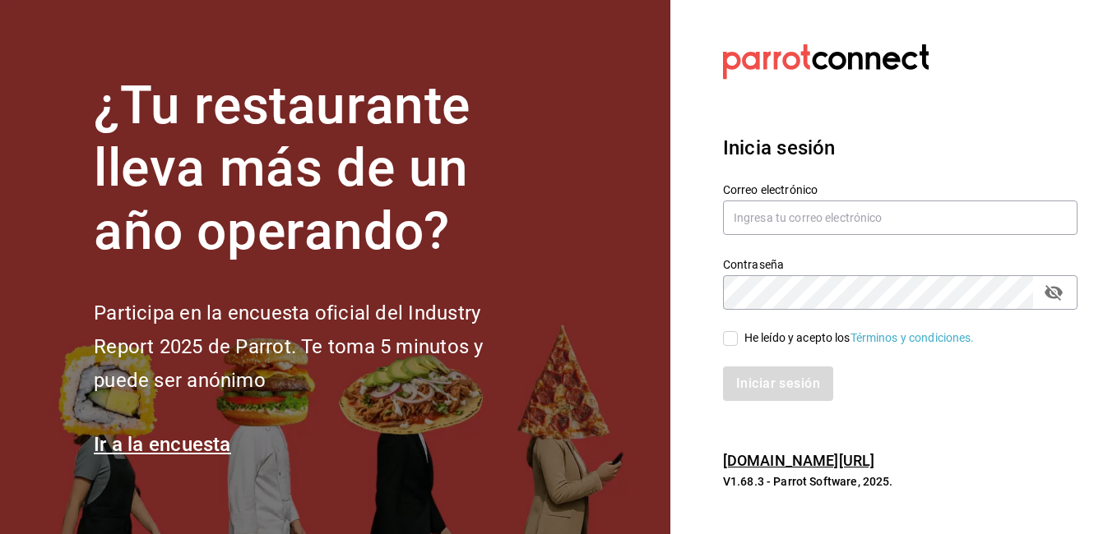  Describe the element at coordinates (316, 169) in the screenshot. I see `h1: ¿Tu restaurante lleva más de un año operando?` at that location.